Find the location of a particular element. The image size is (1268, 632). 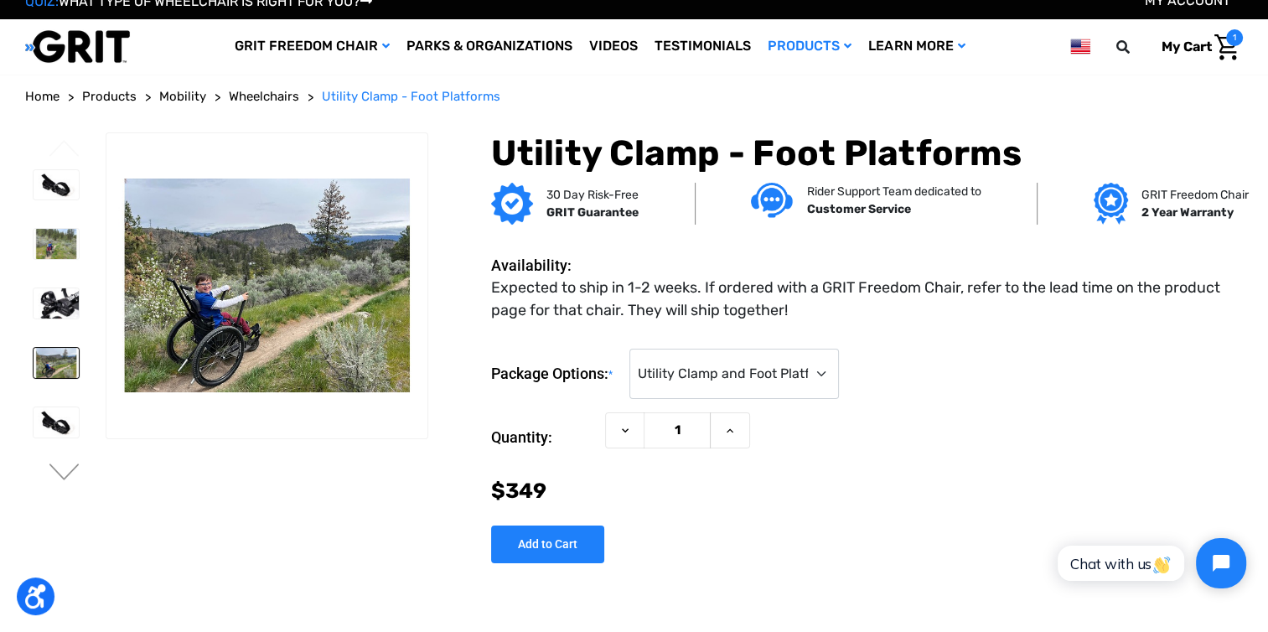

img: us.png is located at coordinates (1080, 46).